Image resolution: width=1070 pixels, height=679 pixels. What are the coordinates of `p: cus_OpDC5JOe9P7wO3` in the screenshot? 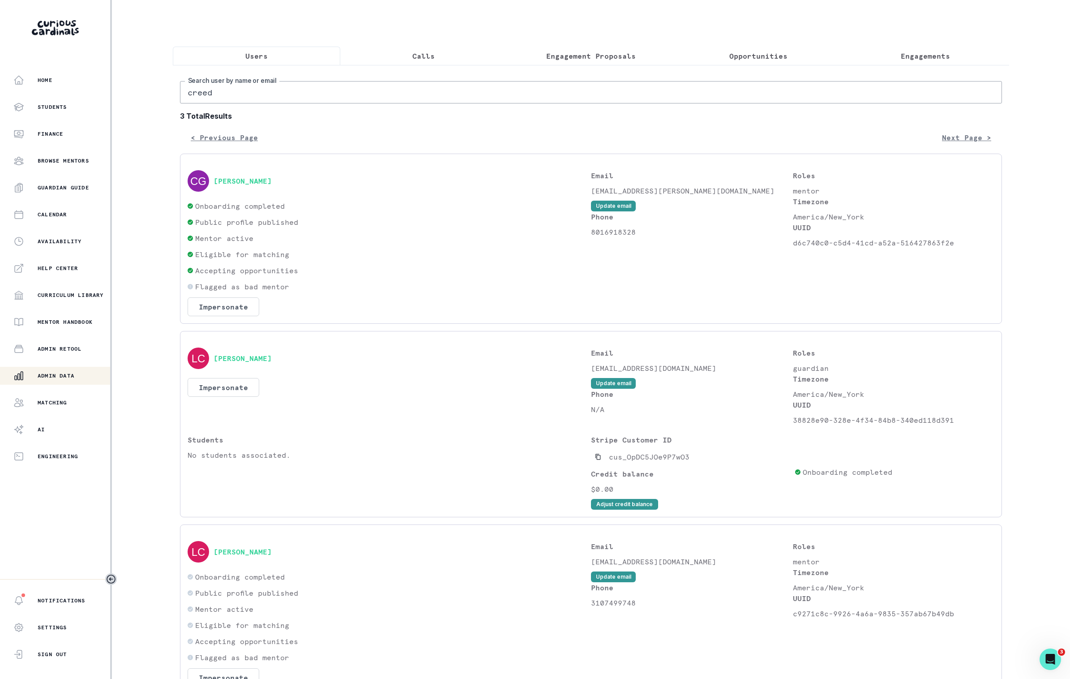 It's located at (649, 457).